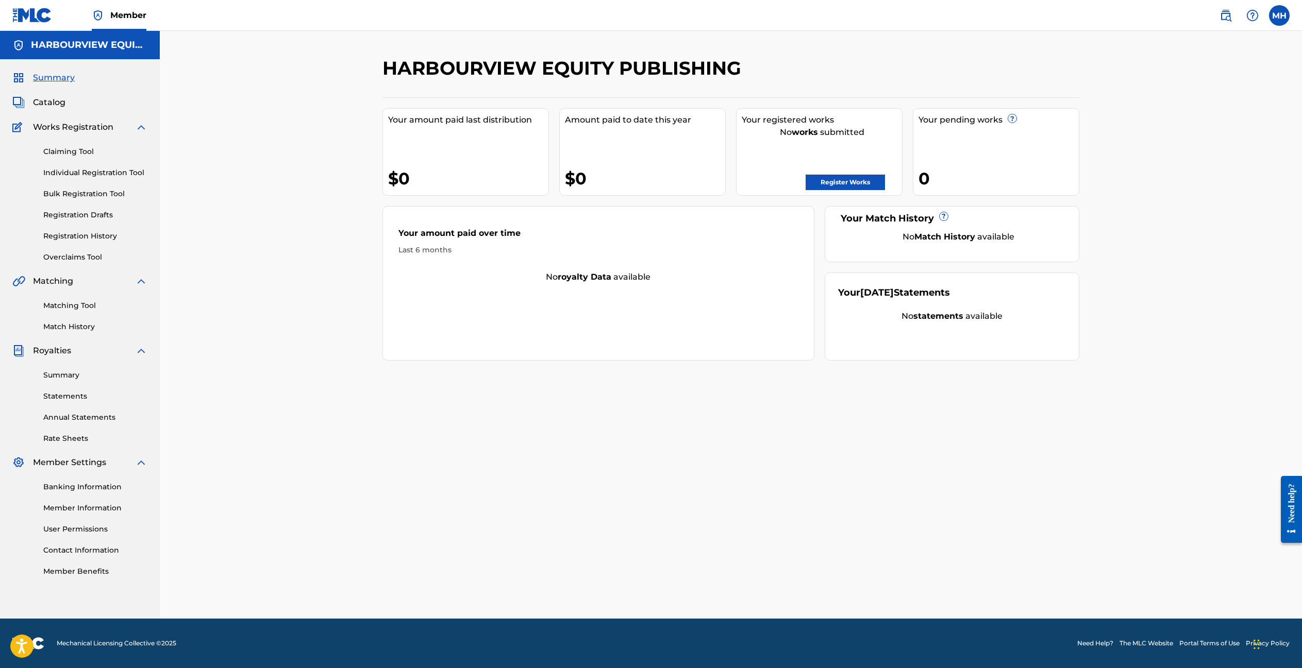 The height and width of the screenshot is (668, 1302). I want to click on img: Accounts, so click(19, 45).